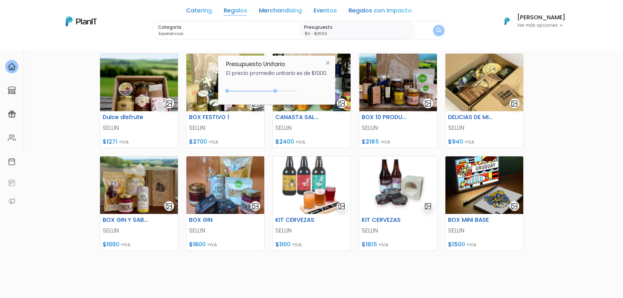 This screenshot has height=298, width=623. Describe the element at coordinates (398, 101) in the screenshot. I see `a: gallery-light BOX 10 PRODUCTOS SELLIN $2185 +IVA` at that location.